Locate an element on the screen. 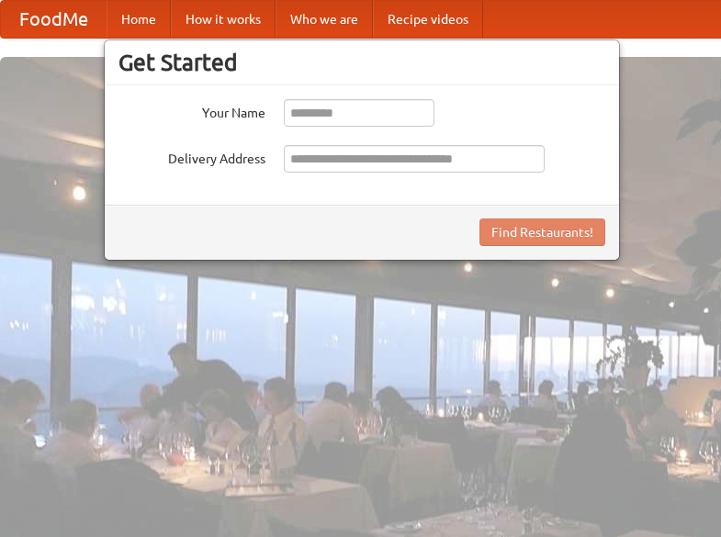 The height and width of the screenshot is (537, 721). label: Delivery Address is located at coordinates (192, 156).